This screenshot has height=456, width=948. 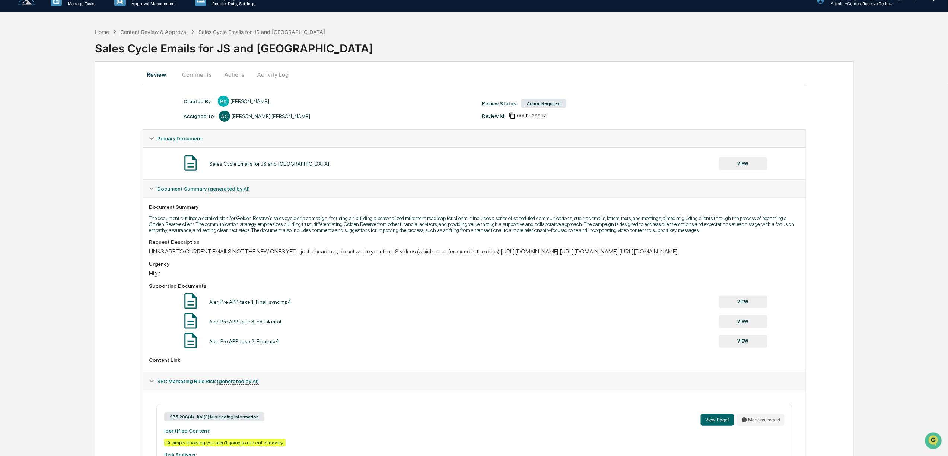 I want to click on a: Powered byPylon, so click(x=71, y=129).